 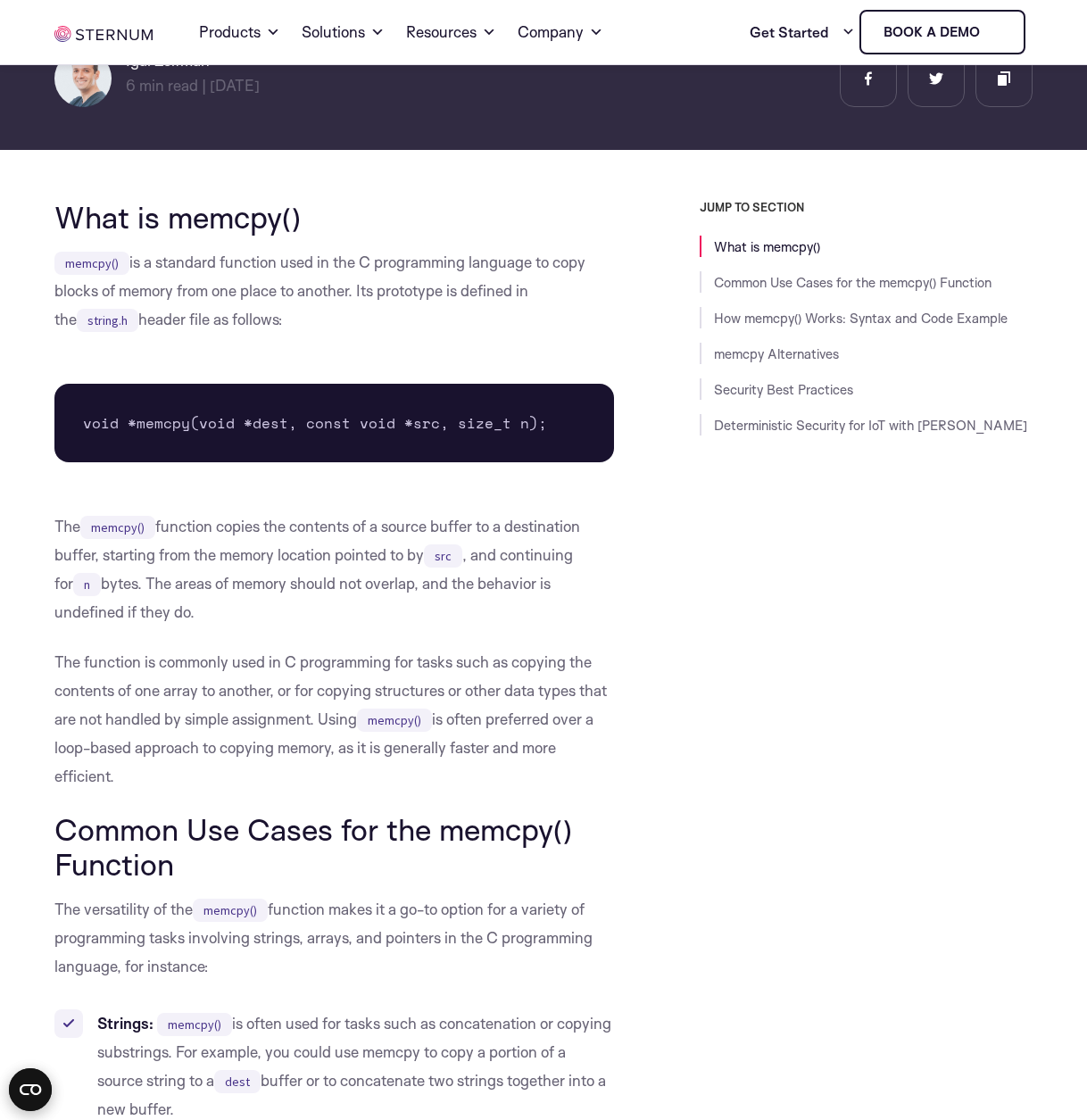 I want to click on p: is a standard function used in the C programming language to copy blocks of memory from one place..., so click(x=334, y=291).